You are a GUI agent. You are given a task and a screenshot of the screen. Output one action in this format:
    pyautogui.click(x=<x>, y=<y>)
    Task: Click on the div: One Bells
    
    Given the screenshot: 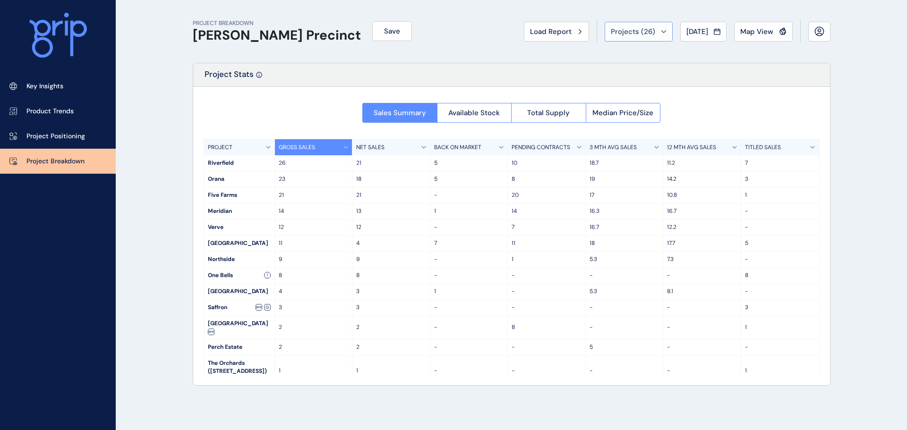 What is the action you would take?
    pyautogui.click(x=239, y=275)
    